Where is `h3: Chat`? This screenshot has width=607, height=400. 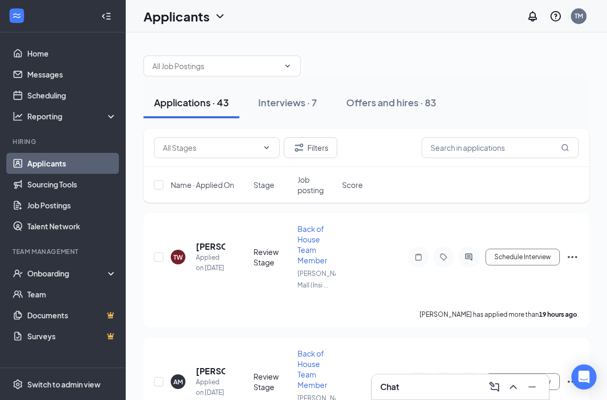
h3: Chat is located at coordinates (390, 387).